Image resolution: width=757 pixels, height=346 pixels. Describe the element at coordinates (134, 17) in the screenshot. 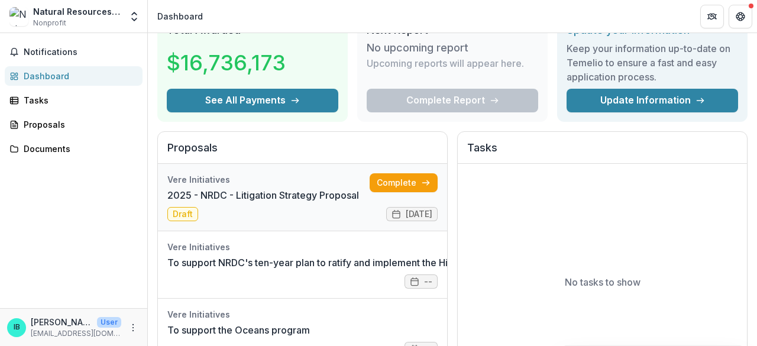

I see `button: Open entity switcher` at that location.